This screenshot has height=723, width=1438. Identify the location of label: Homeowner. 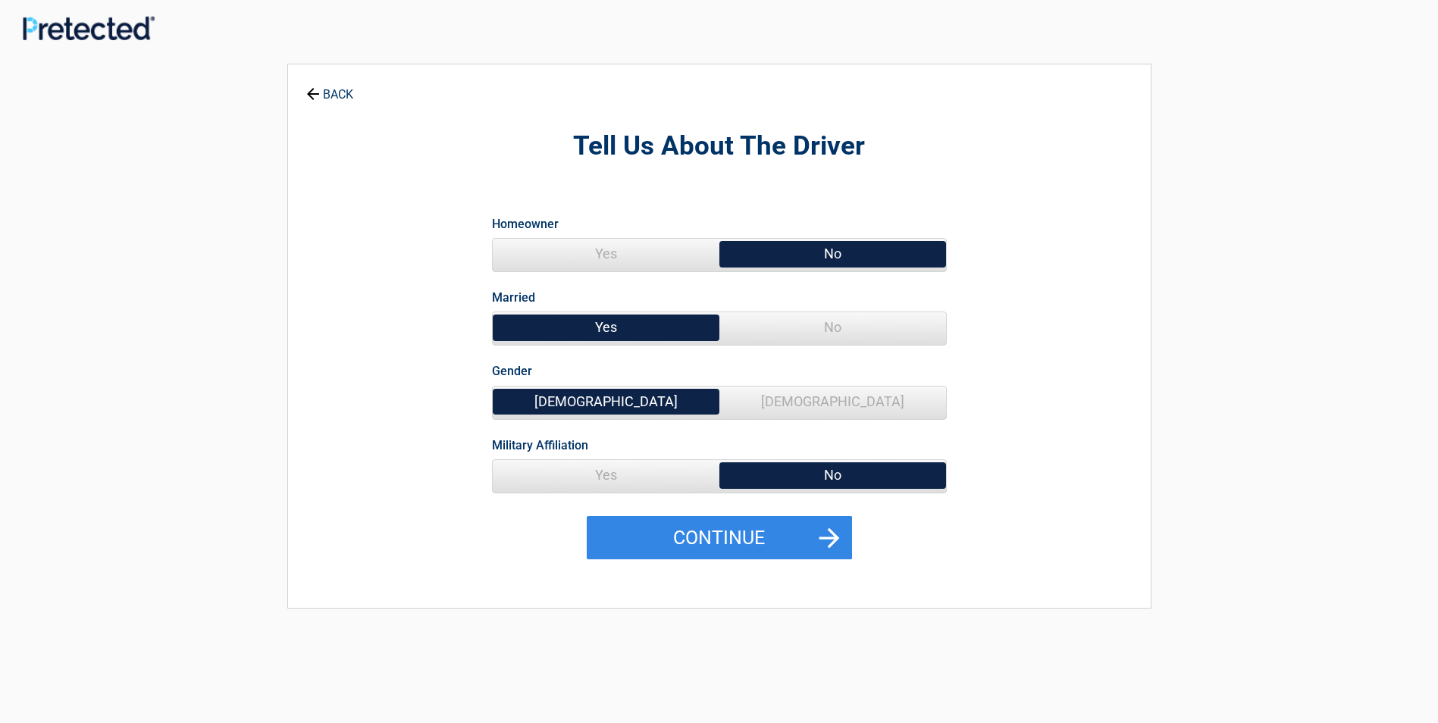
(525, 224).